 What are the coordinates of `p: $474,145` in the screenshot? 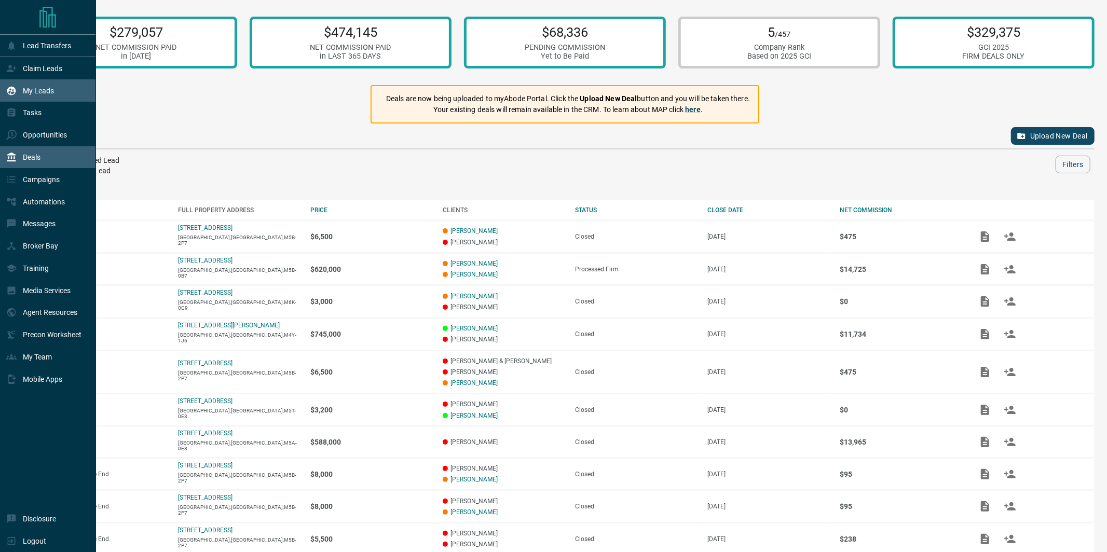 It's located at (351, 32).